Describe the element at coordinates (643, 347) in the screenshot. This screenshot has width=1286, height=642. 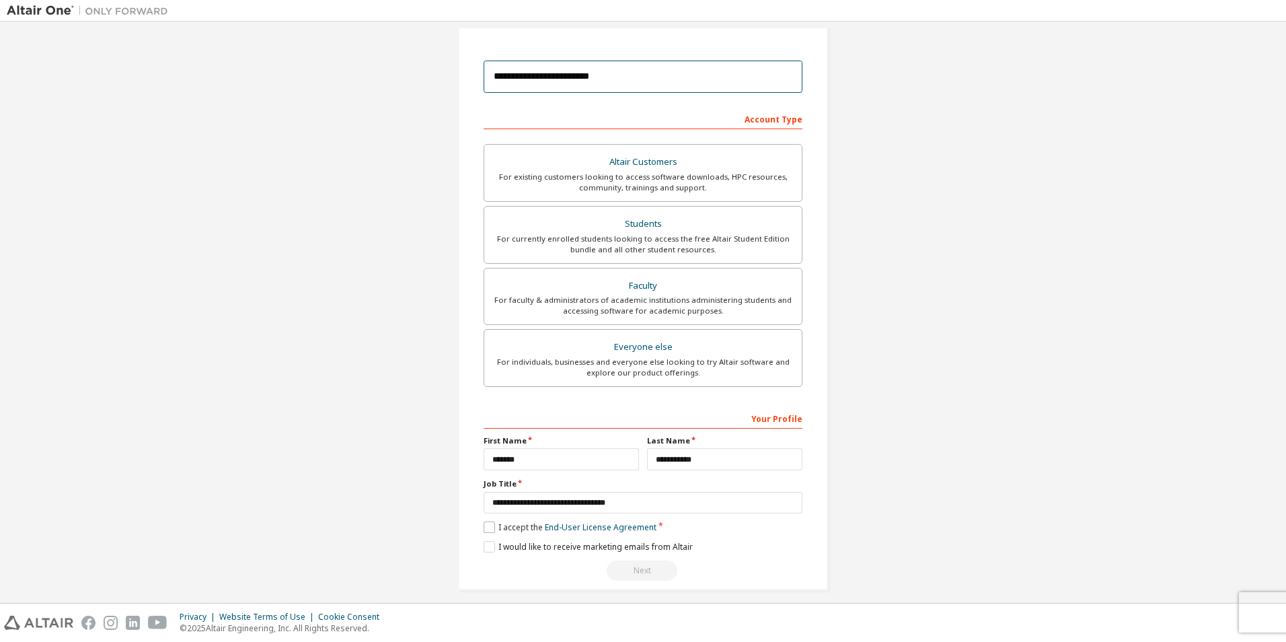
I see `div: Everyone else` at that location.